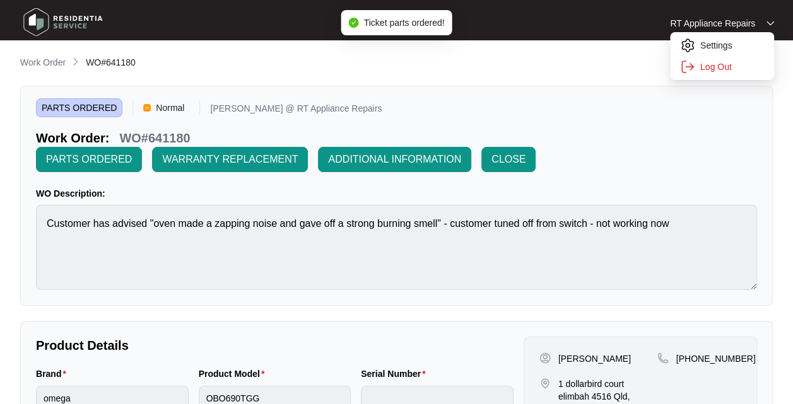 The height and width of the screenshot is (404, 793). What do you see at coordinates (732, 67) in the screenshot?
I see `p: Log Out` at bounding box center [732, 67].